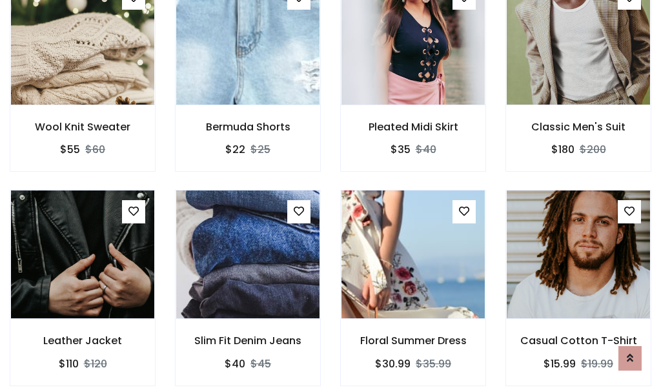 The height and width of the screenshot is (390, 661). What do you see at coordinates (433, 363) in the screenshot?
I see `del: $35.99` at bounding box center [433, 363].